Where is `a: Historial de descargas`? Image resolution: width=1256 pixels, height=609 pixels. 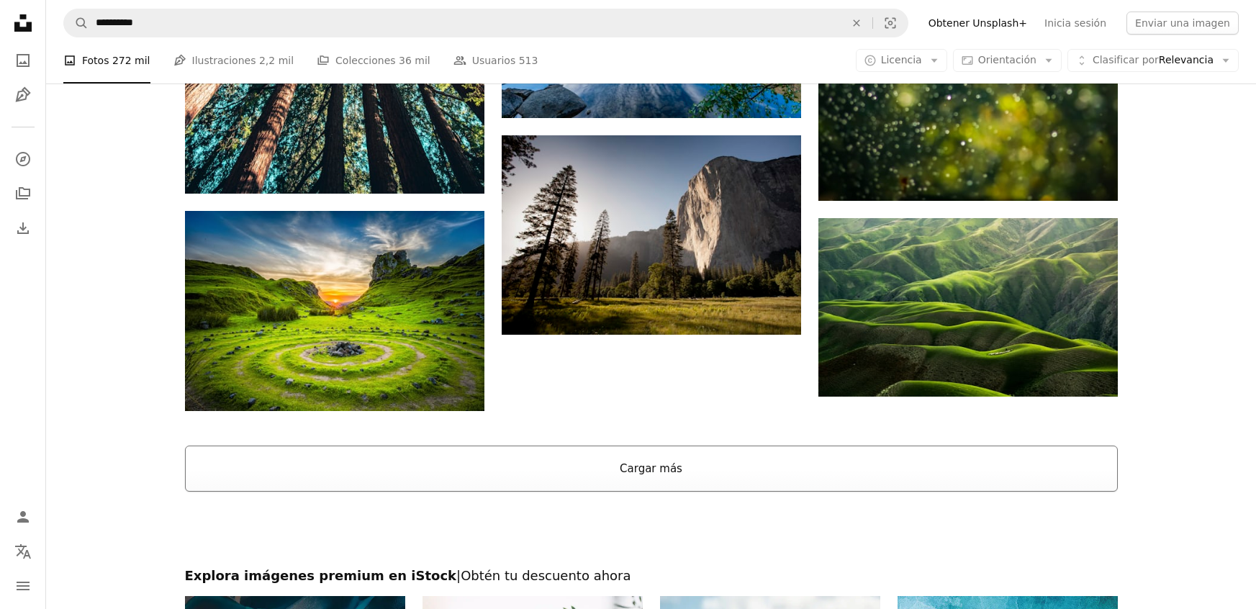
a: Historial de descargas is located at coordinates (23, 228).